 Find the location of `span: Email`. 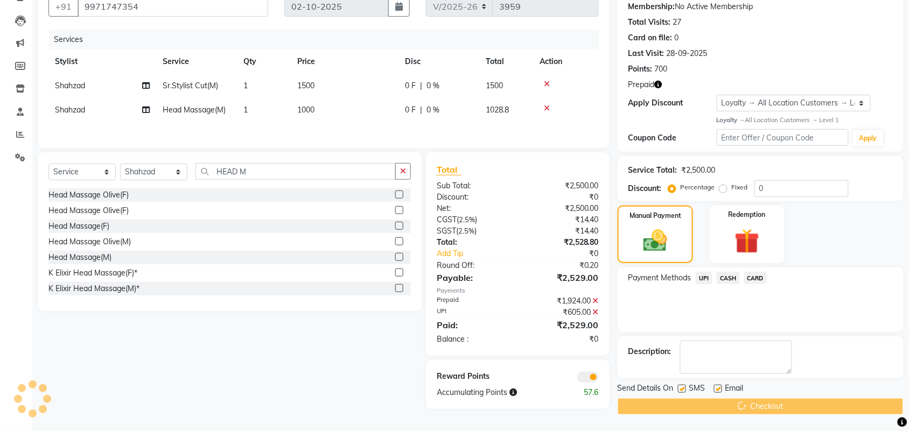

span: Email is located at coordinates (734, 389).